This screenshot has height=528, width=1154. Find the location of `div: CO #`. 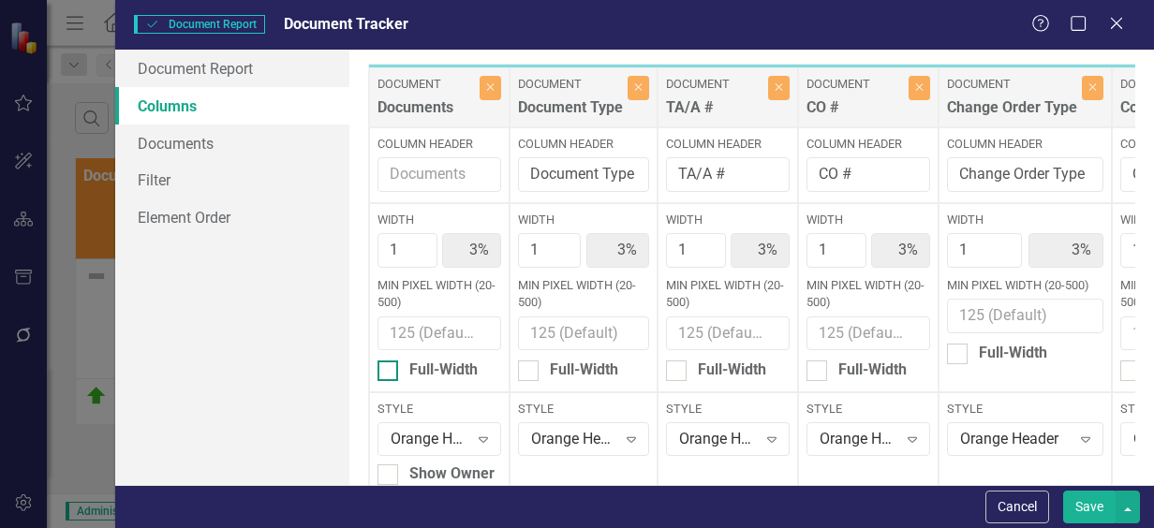

div: CO # is located at coordinates (855, 112).